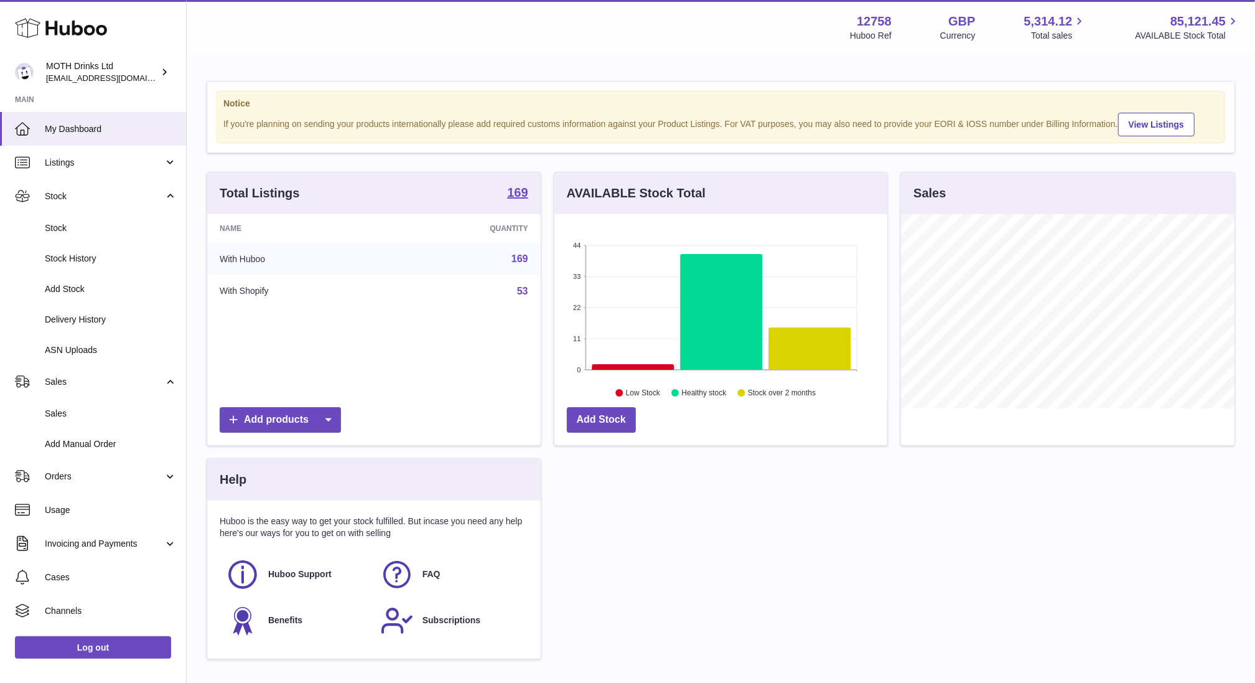  Describe the element at coordinates (721, 123) in the screenshot. I see `div: If you're planning on sending your products internationally please add required customs informati...` at that location.